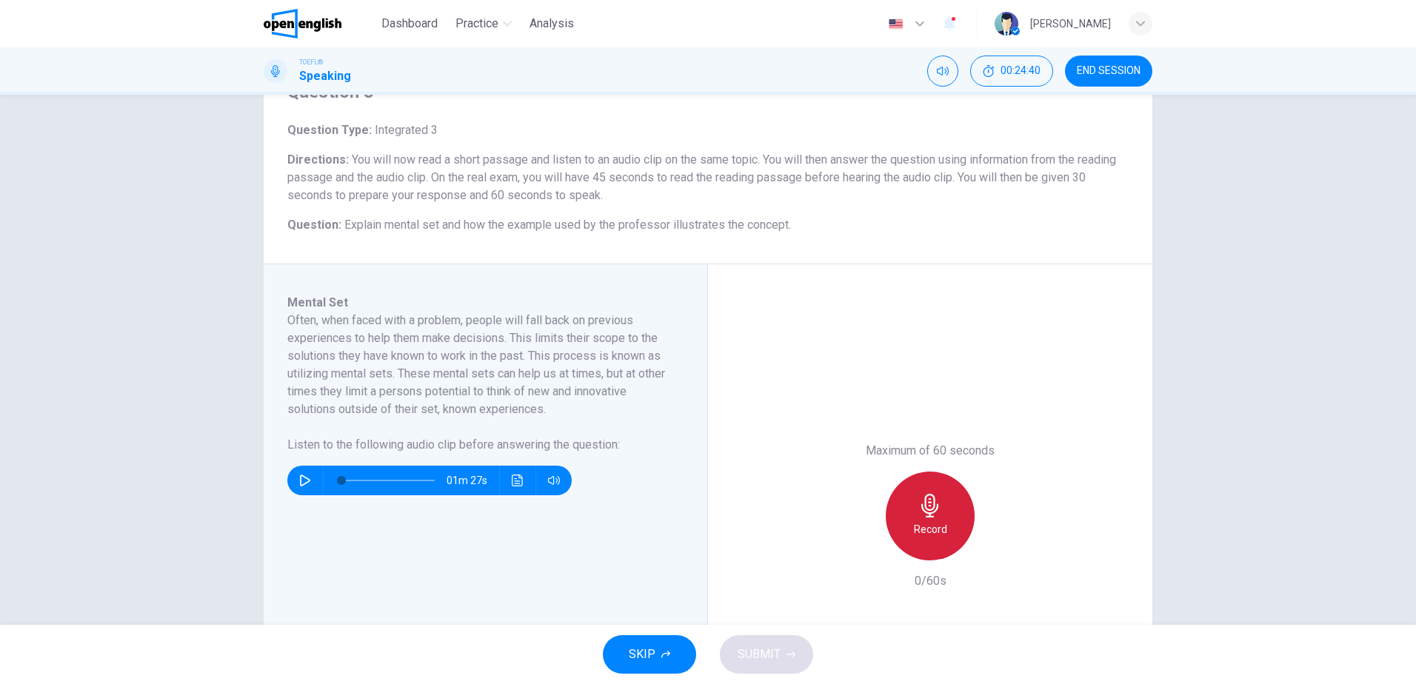 This screenshot has width=1416, height=684. What do you see at coordinates (472, 481) in the screenshot?
I see `span: 01m 27s` at bounding box center [472, 481].